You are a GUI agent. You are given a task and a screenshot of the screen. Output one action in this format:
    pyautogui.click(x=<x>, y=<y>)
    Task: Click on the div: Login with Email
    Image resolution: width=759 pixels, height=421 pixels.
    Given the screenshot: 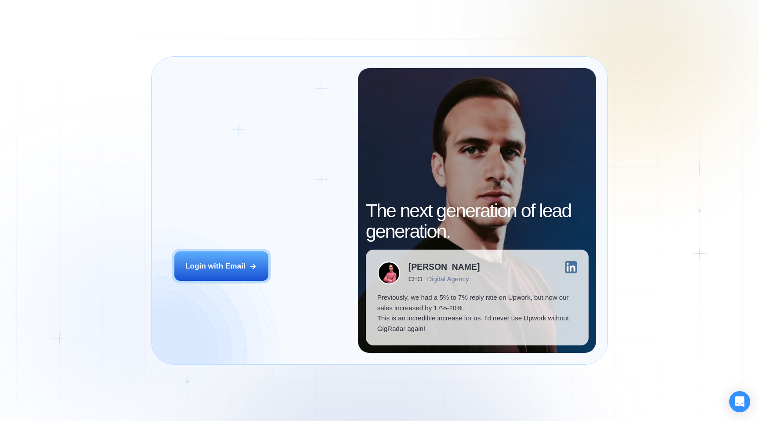 What is the action you would take?
    pyautogui.click(x=215, y=266)
    